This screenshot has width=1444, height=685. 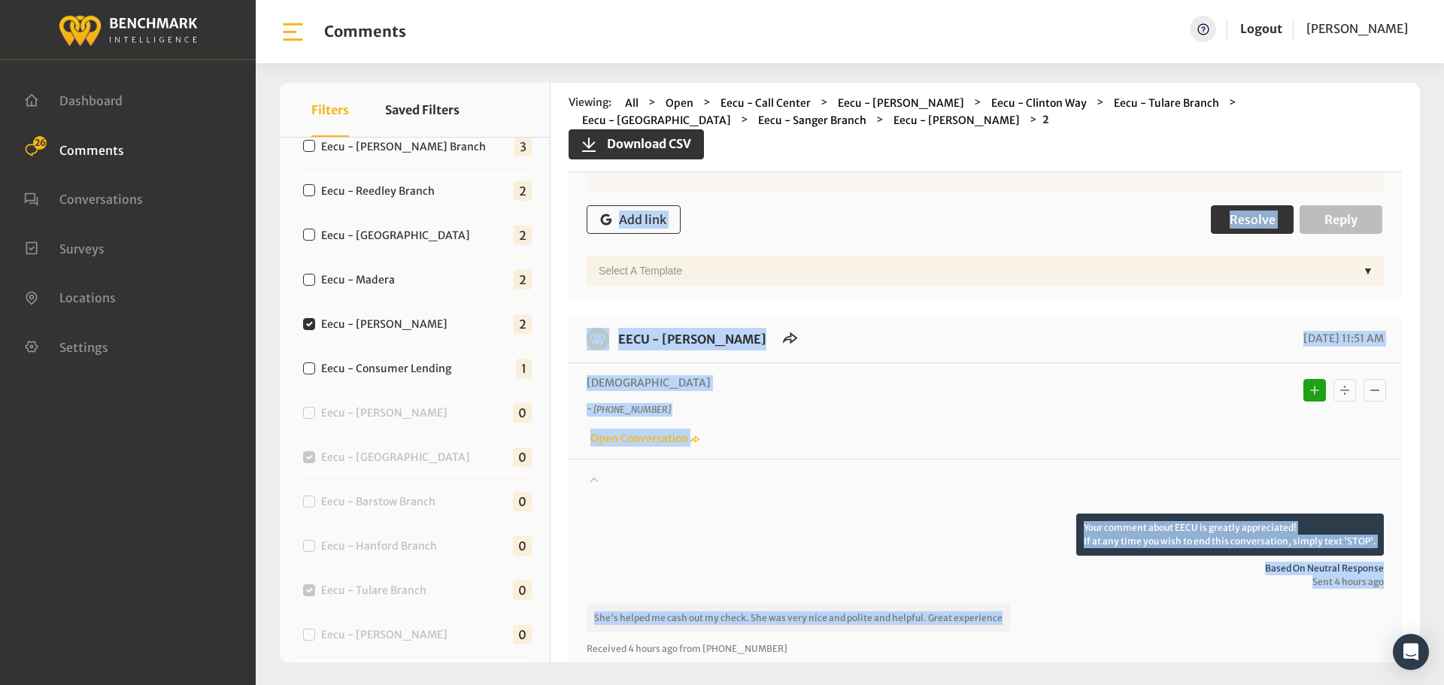 What do you see at coordinates (422, 110) in the screenshot?
I see `button: Saved Filters` at bounding box center [422, 110].